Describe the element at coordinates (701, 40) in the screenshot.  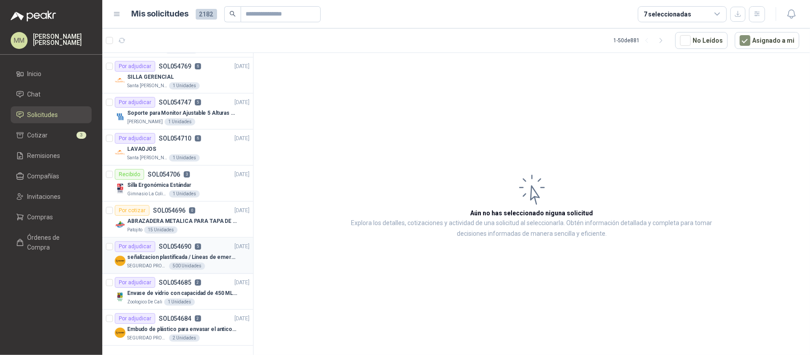
I see `button: No Leídos` at that location.